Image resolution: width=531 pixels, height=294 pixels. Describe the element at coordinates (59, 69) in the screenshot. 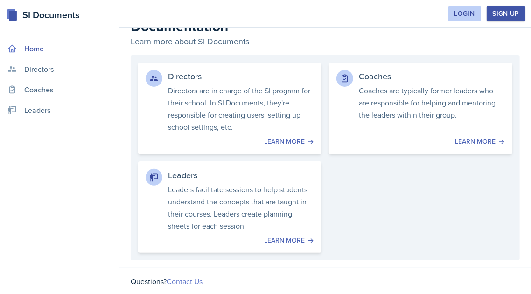

I see `a: Directors` at that location.